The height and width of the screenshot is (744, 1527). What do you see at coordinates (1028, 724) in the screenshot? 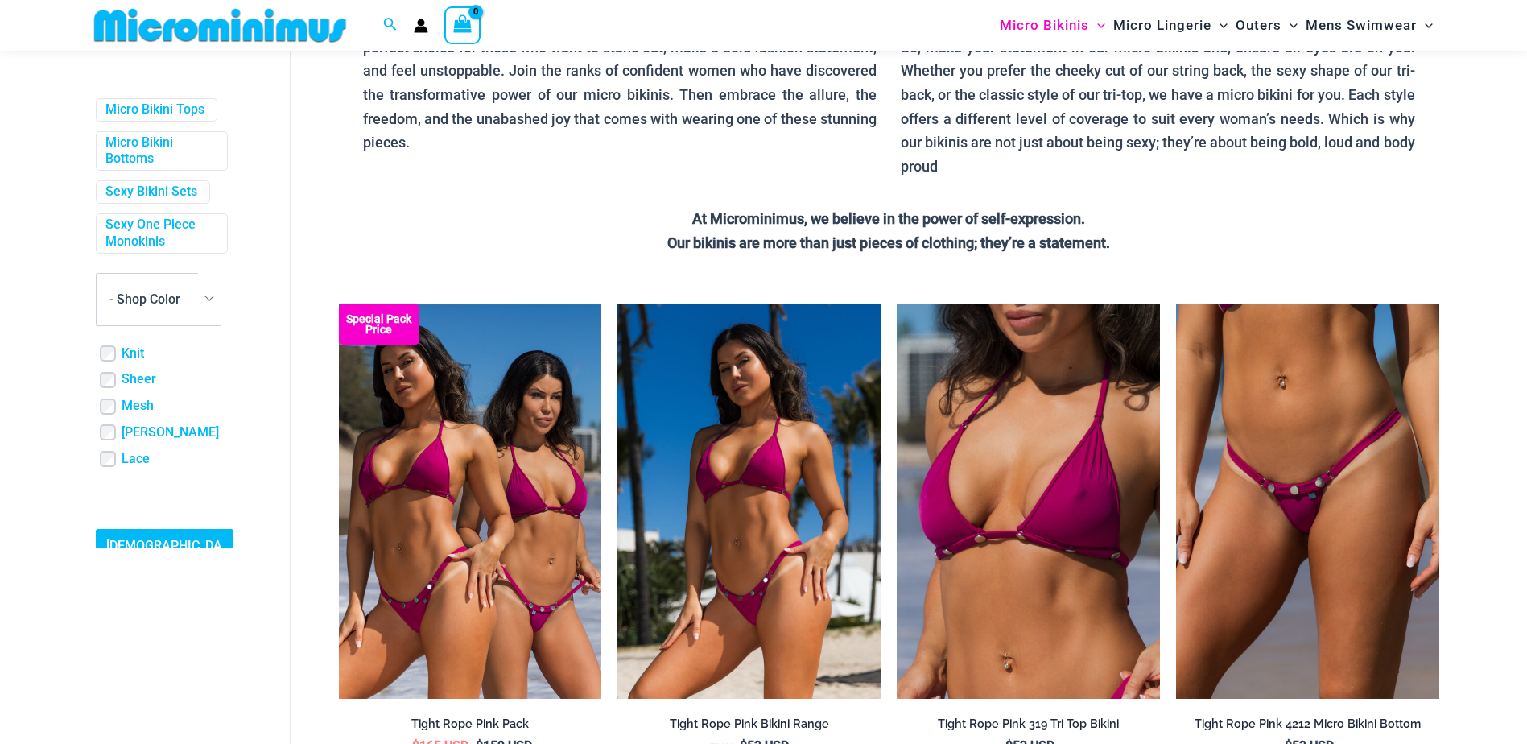
I see `h2: Tight Rope Pink 319 Tri Top Bikini` at bounding box center [1028, 724].